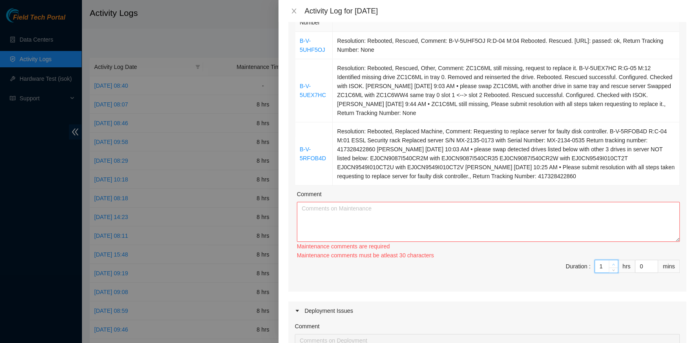  I want to click on div: Duration :, so click(578, 266).